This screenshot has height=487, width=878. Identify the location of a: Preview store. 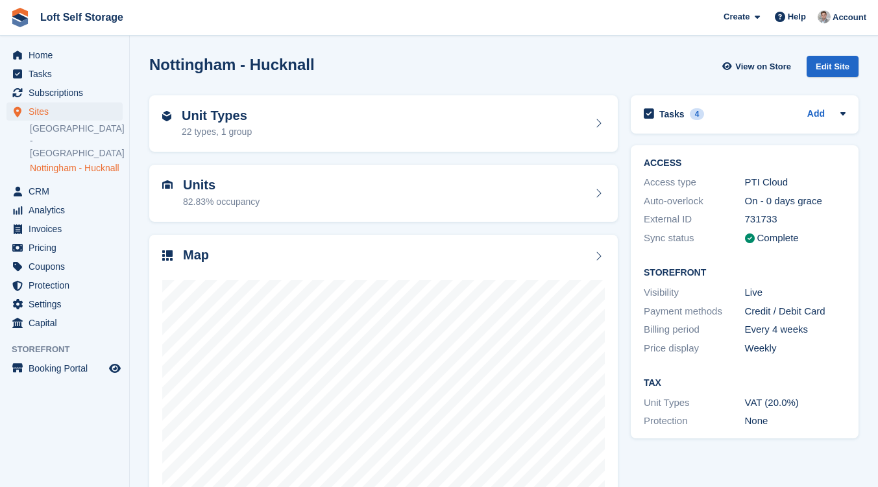
(115, 369).